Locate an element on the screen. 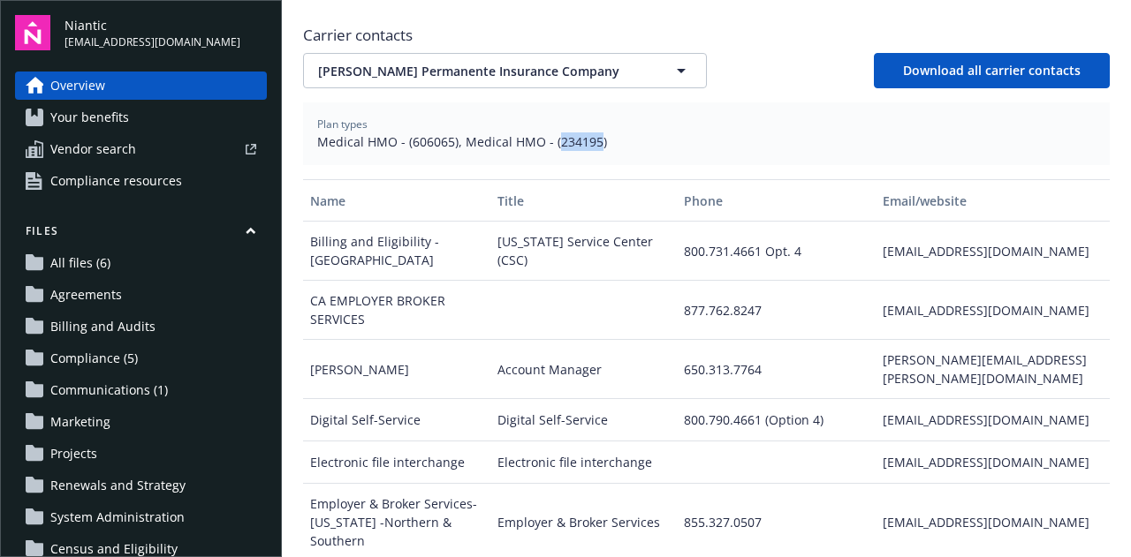 The width and height of the screenshot is (1131, 557). span: Vendor search is located at coordinates (93, 149).